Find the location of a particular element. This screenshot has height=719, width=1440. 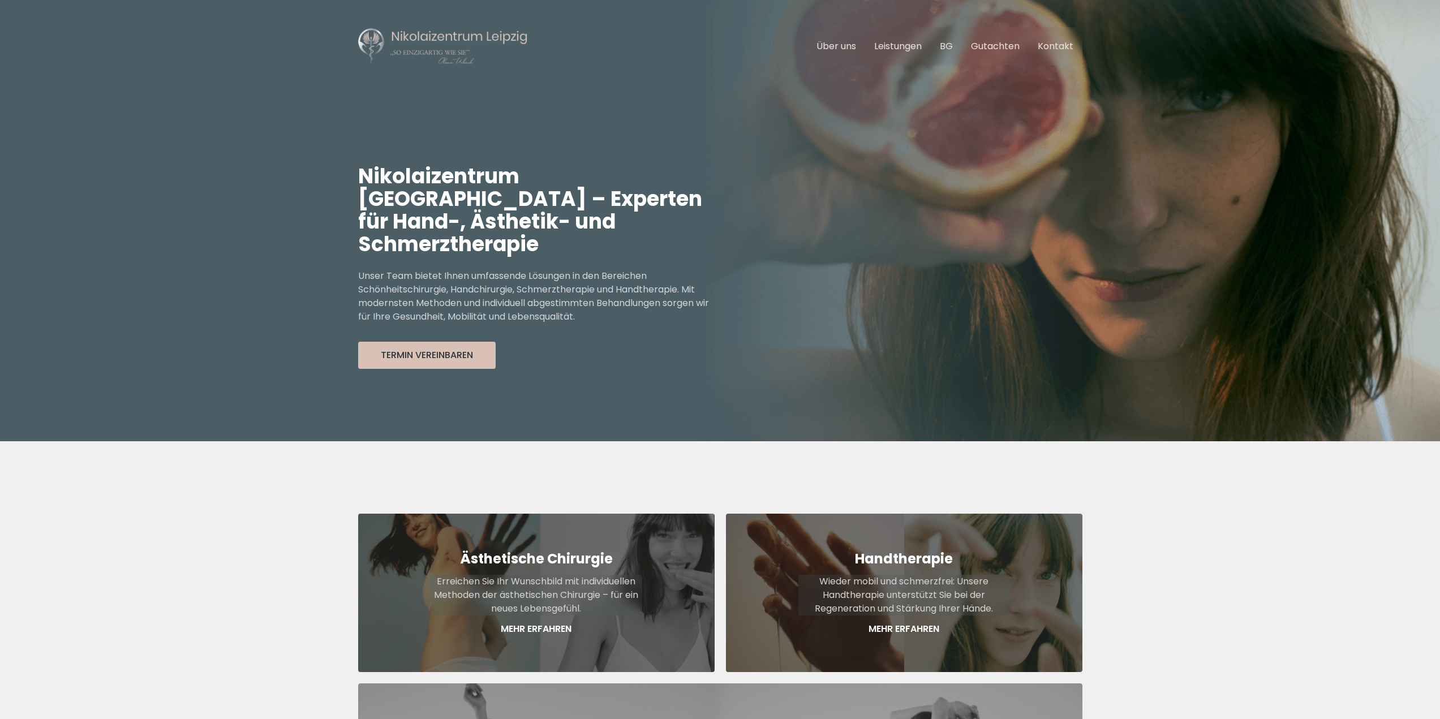

p: Wieder mobil und schmerzfrei: Unsere Handtherapie unterstützt Sie bei der Regeneration und Stärku... is located at coordinates (904, 595).